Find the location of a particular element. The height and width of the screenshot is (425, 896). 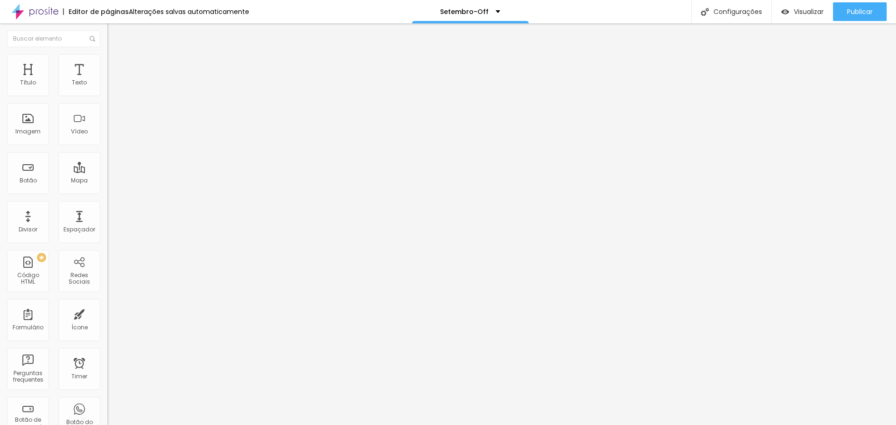

div: Espaçador is located at coordinates (79, 230).